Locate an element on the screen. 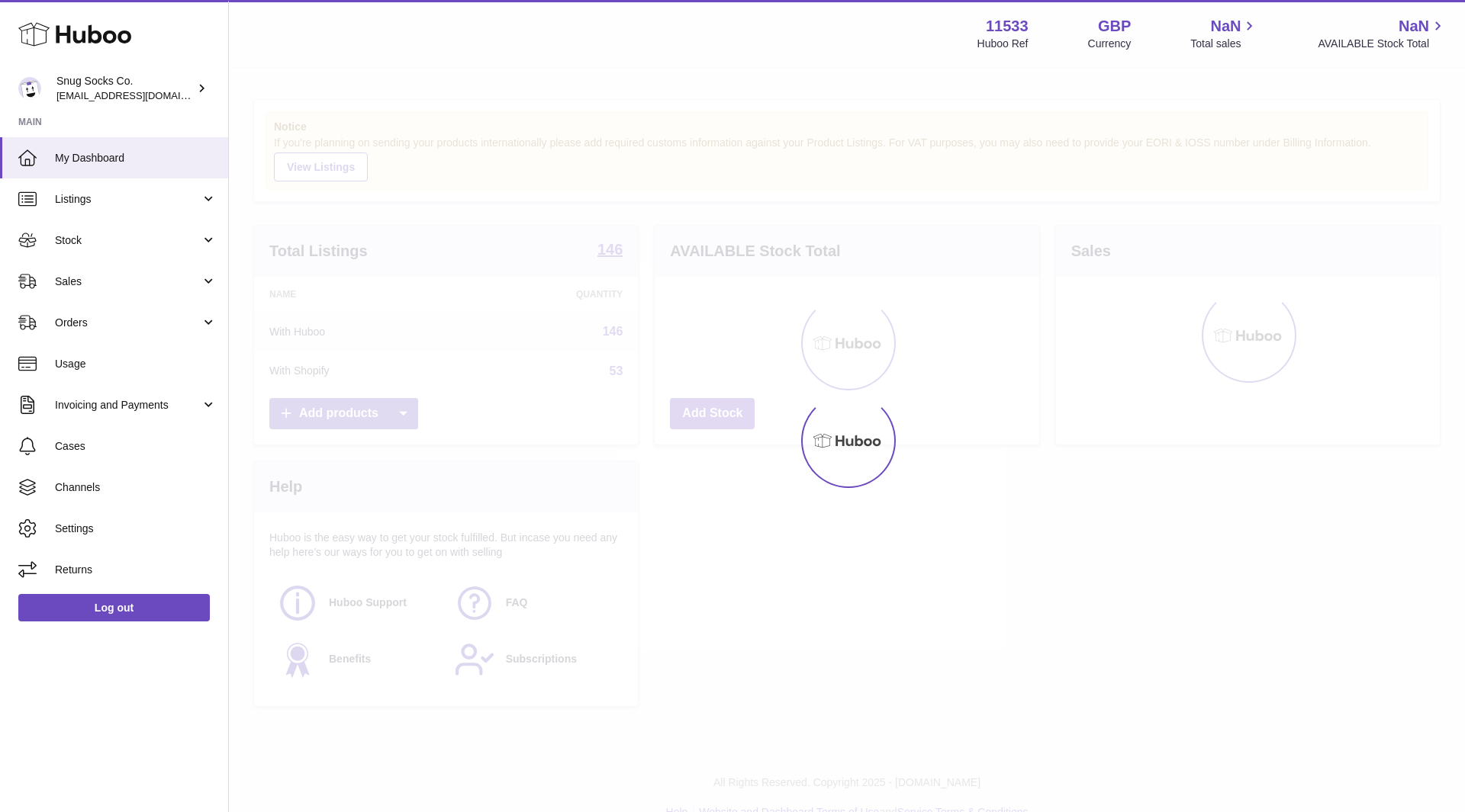  span: Sales is located at coordinates (128, 282).